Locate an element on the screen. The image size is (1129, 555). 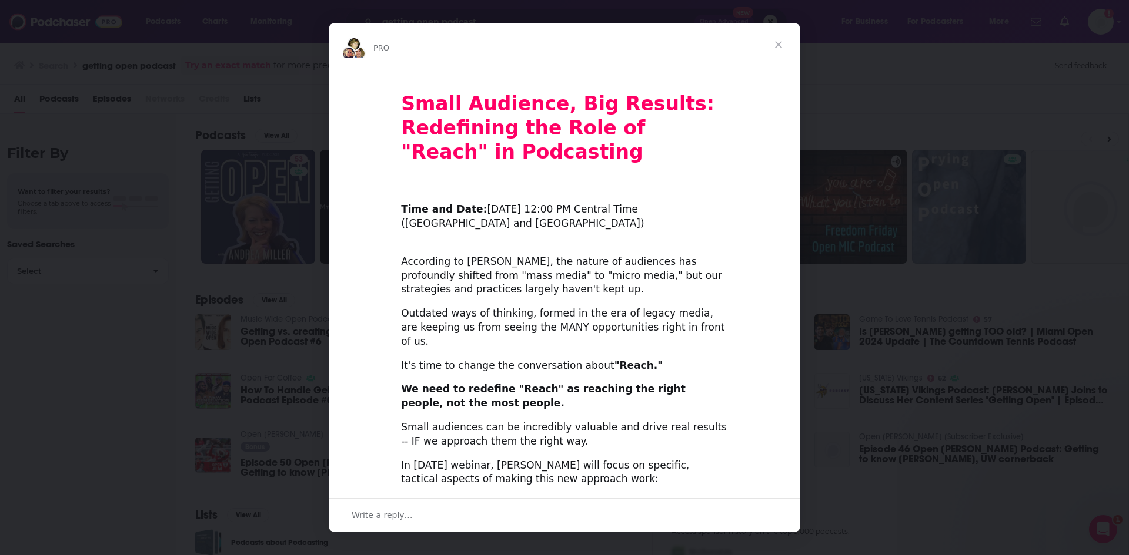
b: We need to redefine "Reach" as reaching the right people, not the most people. is located at coordinates (543, 396).